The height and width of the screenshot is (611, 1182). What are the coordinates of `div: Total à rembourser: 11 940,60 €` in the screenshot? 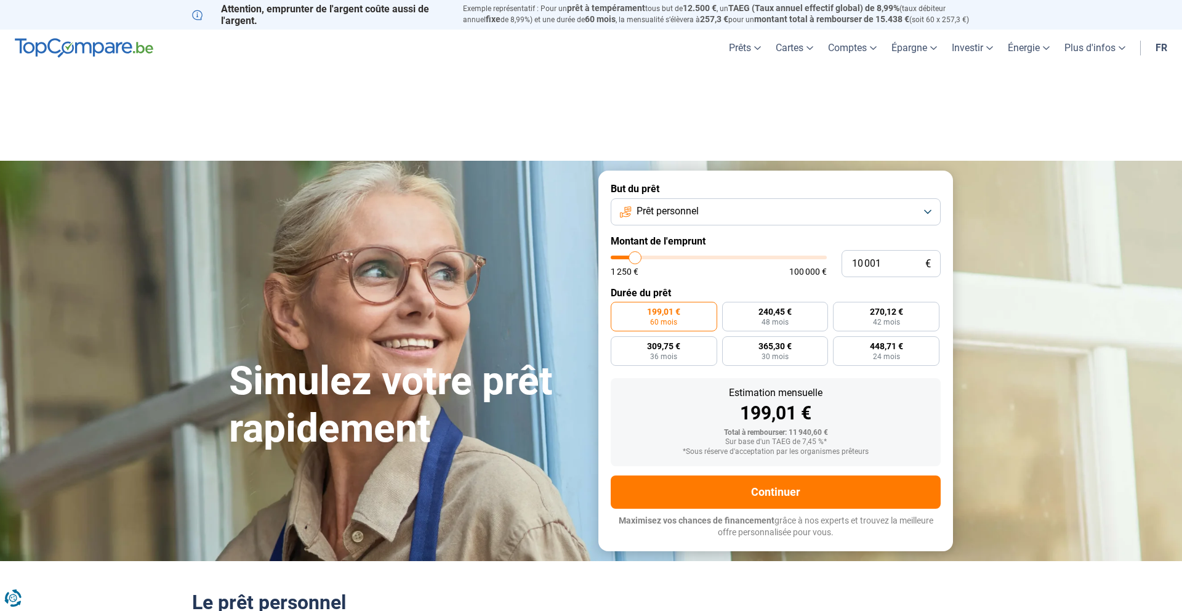 It's located at (776, 433).